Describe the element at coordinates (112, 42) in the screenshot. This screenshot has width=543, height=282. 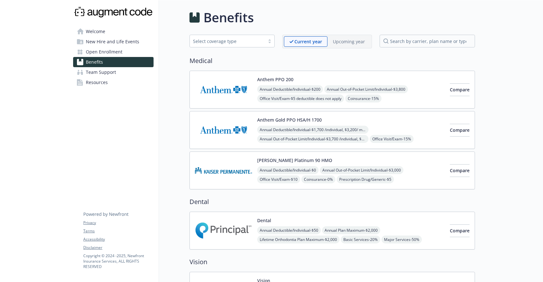
I see `span: New Hire and Life Events` at that location.